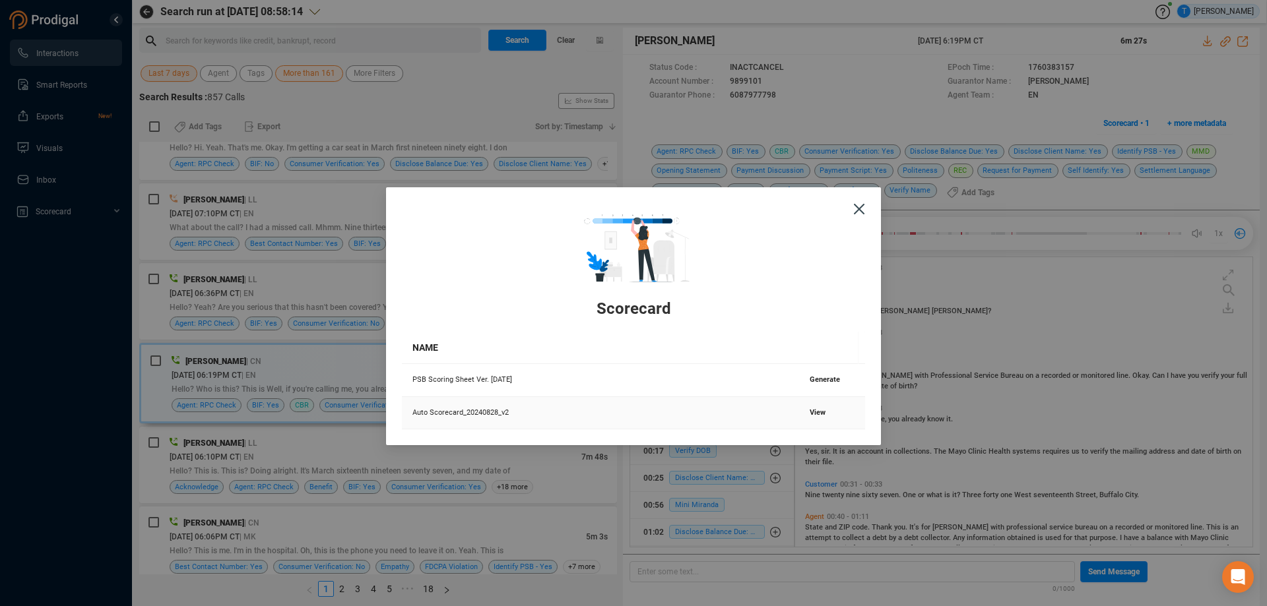 Image resolution: width=1267 pixels, height=606 pixels. What do you see at coordinates (817, 412) in the screenshot?
I see `span: View` at bounding box center [817, 412].